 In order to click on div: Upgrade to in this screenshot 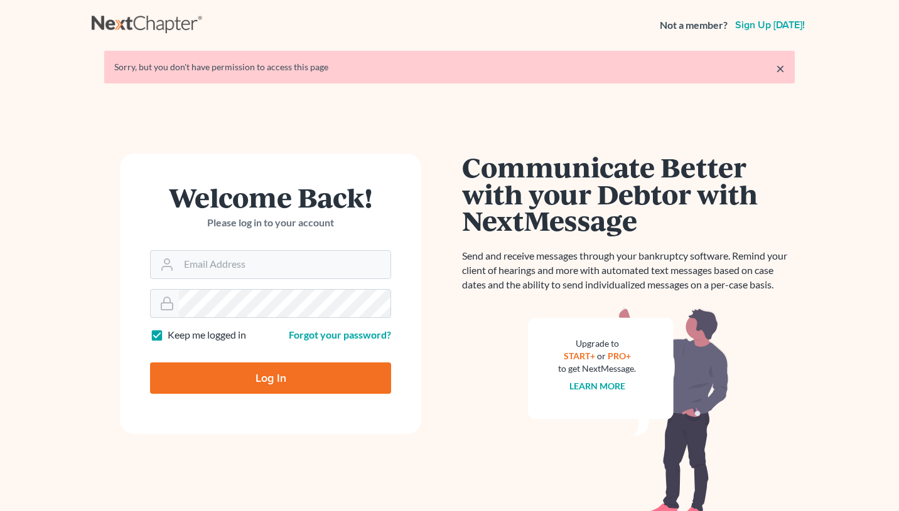, I will do `click(597, 344)`.